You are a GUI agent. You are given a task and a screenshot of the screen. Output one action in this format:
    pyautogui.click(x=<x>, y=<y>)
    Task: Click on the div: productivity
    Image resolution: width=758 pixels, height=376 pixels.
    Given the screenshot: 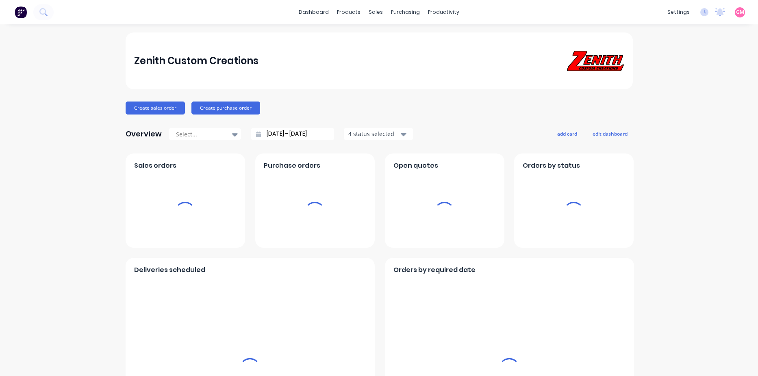 What is the action you would take?
    pyautogui.click(x=444, y=12)
    